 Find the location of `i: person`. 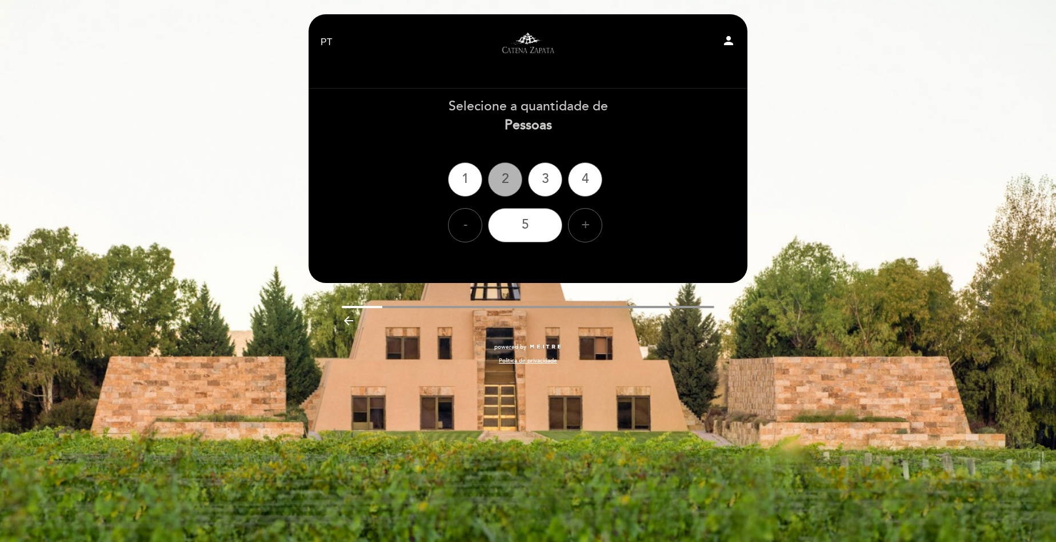

i: person is located at coordinates (729, 41).